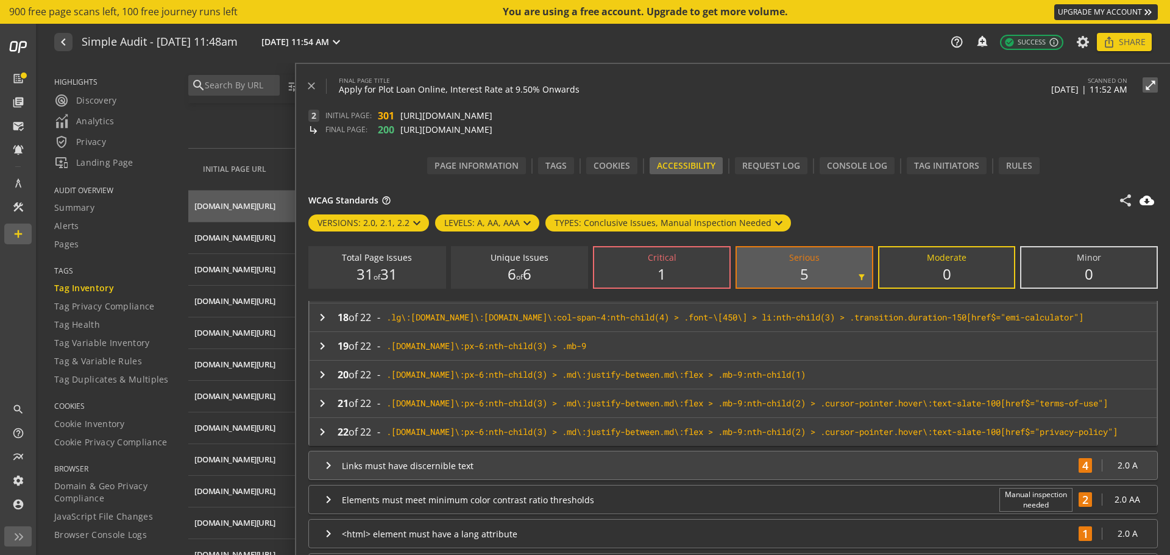 The width and height of the screenshot is (1170, 555). What do you see at coordinates (336, 42) in the screenshot?
I see `mat-icon: expand_more` at bounding box center [336, 42].